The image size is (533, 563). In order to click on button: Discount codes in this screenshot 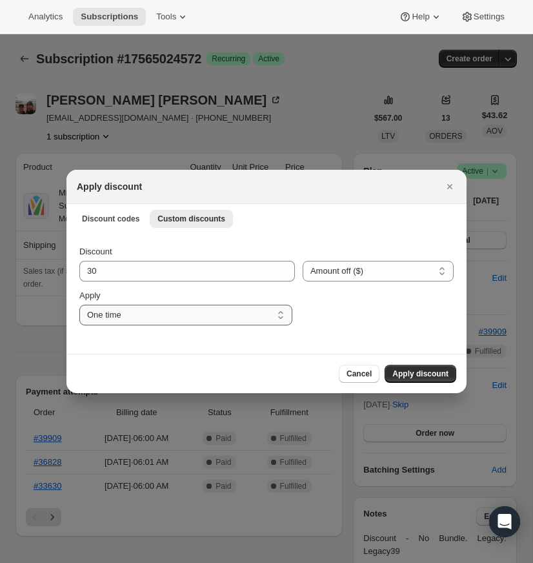, I will do `click(110, 219)`.